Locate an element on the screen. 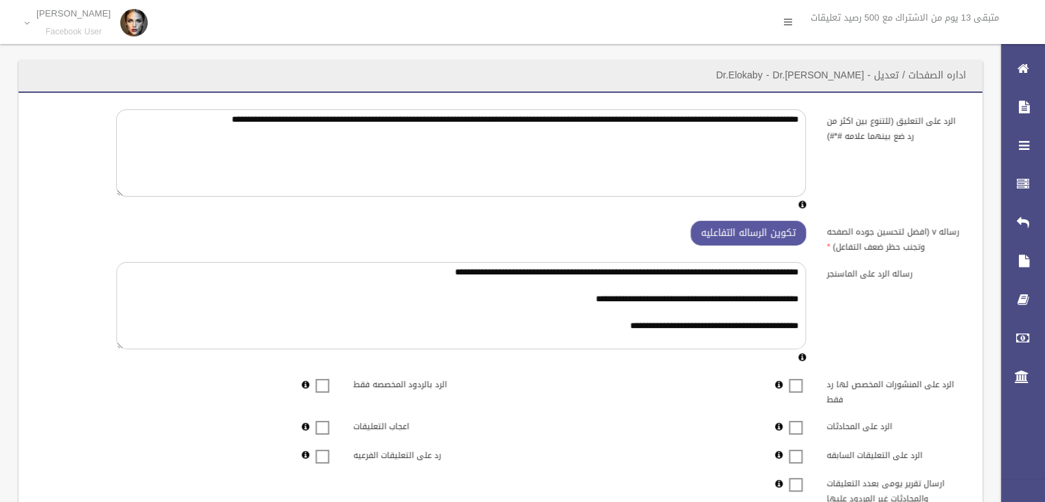 The width and height of the screenshot is (1045, 502). label: الرد على المحادثات is located at coordinates (895, 425).